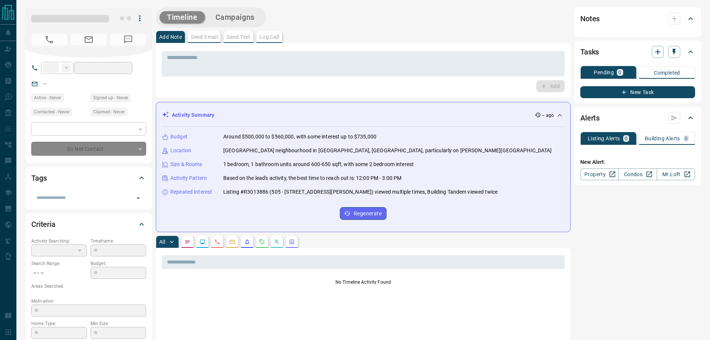  Describe the element at coordinates (59, 241) in the screenshot. I see `p: Actively Searching:` at that location.